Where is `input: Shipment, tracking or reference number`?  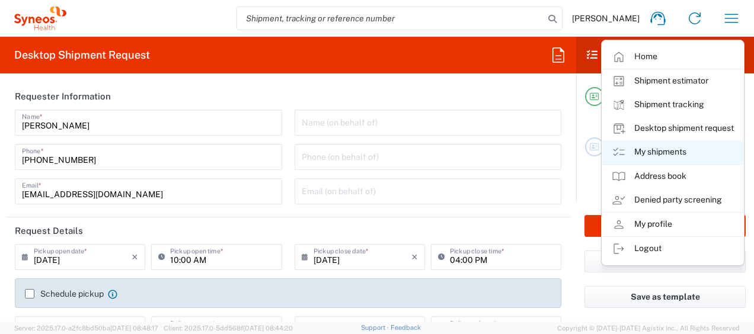 input: Shipment, tracking or reference number is located at coordinates (391, 18).